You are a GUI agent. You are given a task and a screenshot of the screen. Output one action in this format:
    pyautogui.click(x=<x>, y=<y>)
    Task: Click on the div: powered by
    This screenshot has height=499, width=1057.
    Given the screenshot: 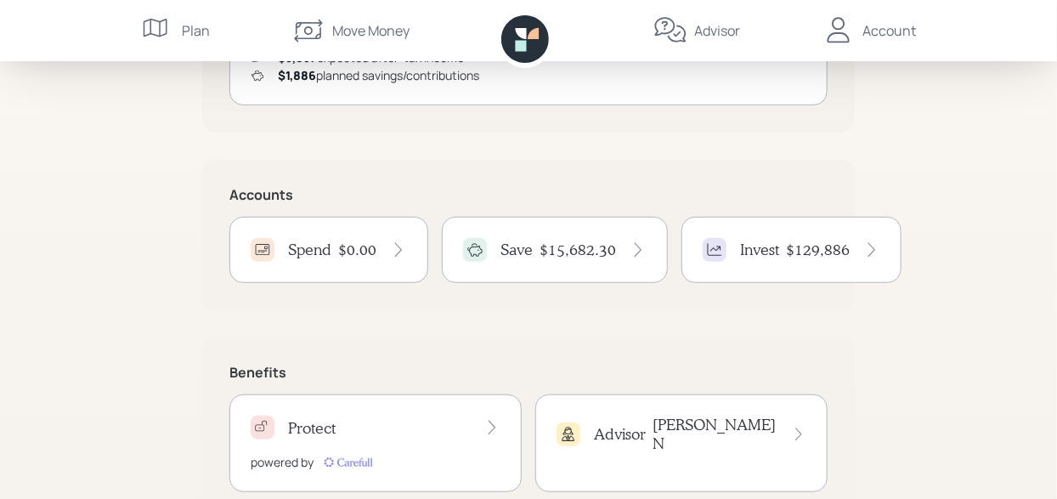 What is the action you would take?
    pyautogui.click(x=282, y=462)
    